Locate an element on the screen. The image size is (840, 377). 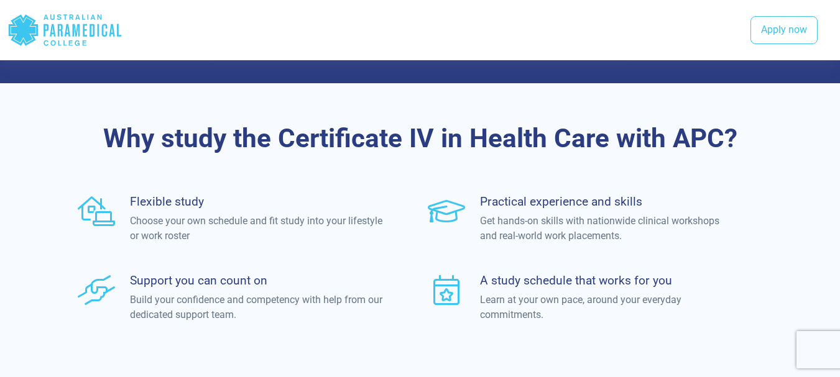
a: Apply now is located at coordinates (784, 30).